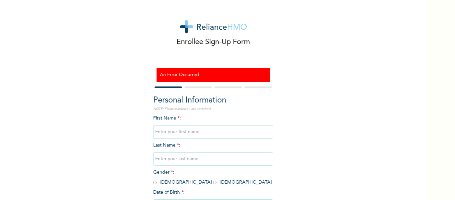  Describe the element at coordinates (213, 132) in the screenshot. I see `input: Enter your first name` at that location.